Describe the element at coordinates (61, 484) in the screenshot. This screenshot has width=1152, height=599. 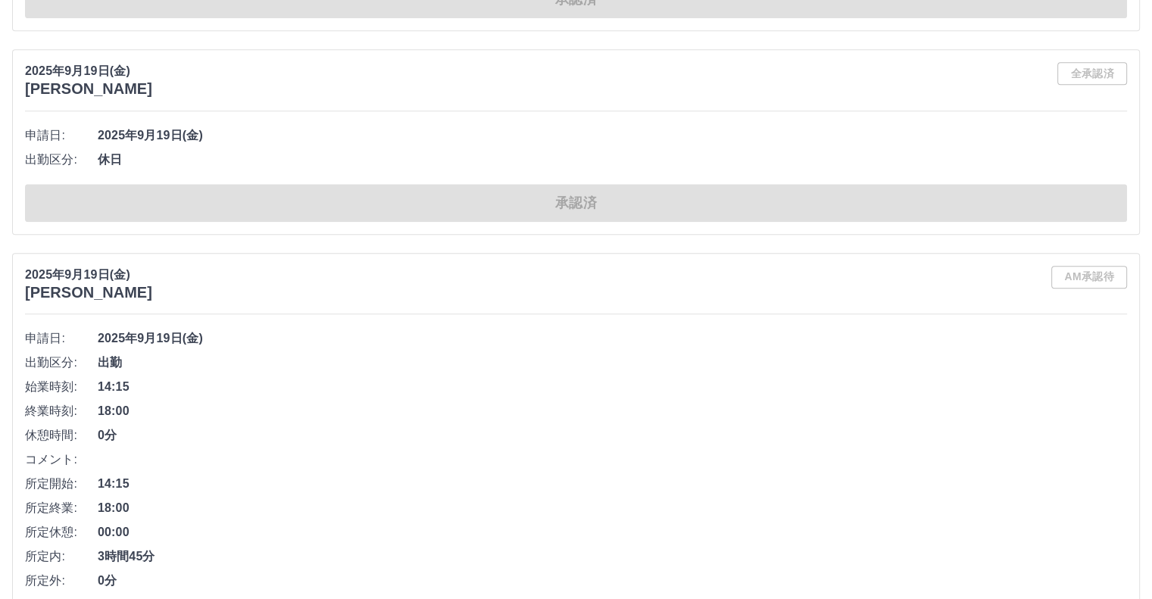
I see `span: 所定開始:` at that location.